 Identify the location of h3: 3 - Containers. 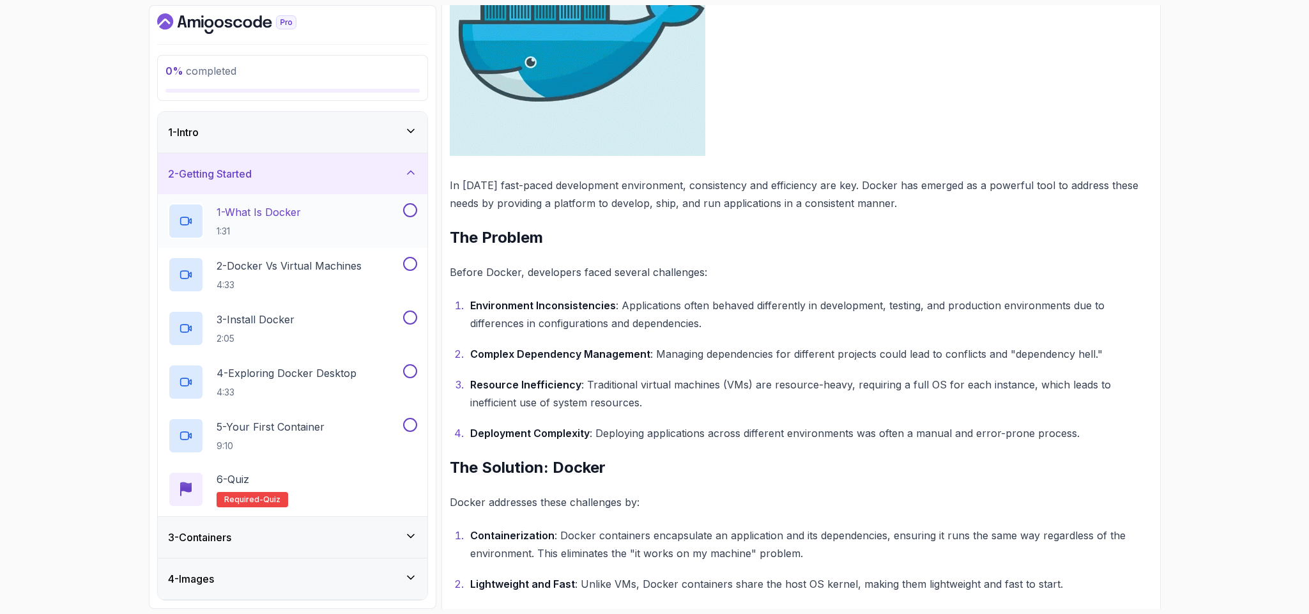
(199, 537).